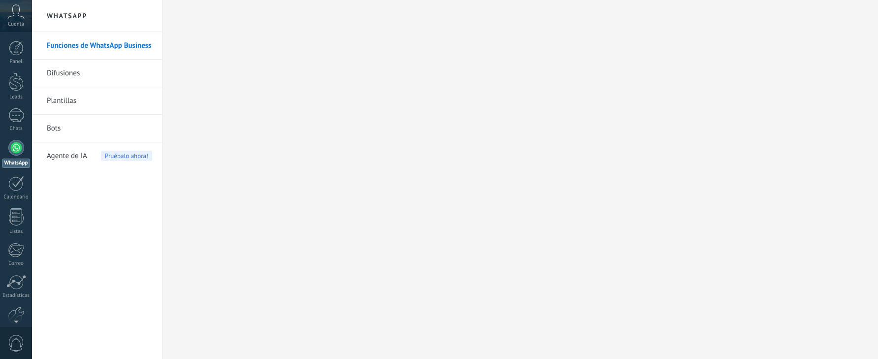 This screenshot has width=878, height=359. I want to click on a: Plantillas, so click(99, 101).